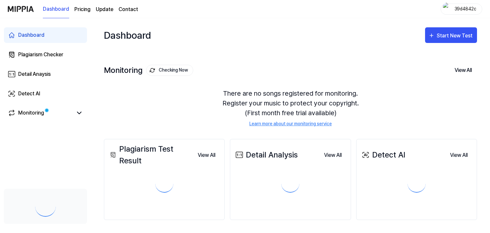 The width and height of the screenshot is (490, 233). What do you see at coordinates (466, 9) in the screenshot?
I see `div: 39d4842c` at bounding box center [466, 9].